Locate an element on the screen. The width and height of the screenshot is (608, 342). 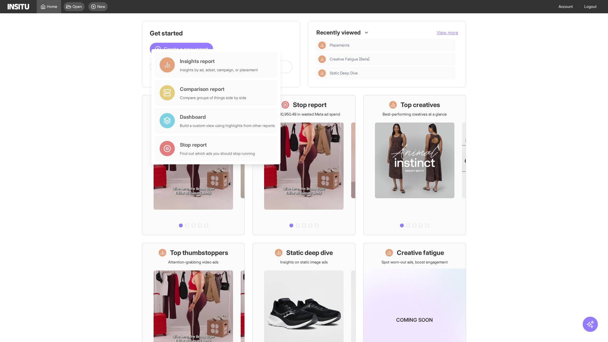
button: View more is located at coordinates (448, 33).